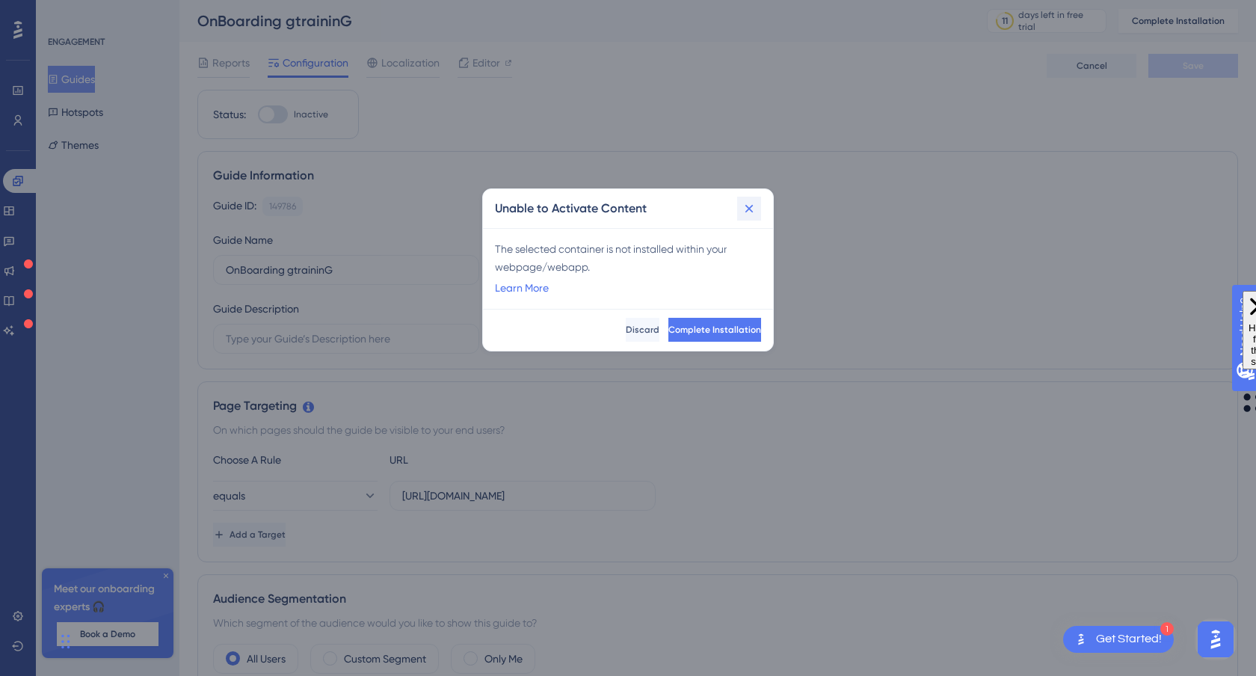 Image resolution: width=1256 pixels, height=676 pixels. I want to click on div: Drag, so click(66, 642).